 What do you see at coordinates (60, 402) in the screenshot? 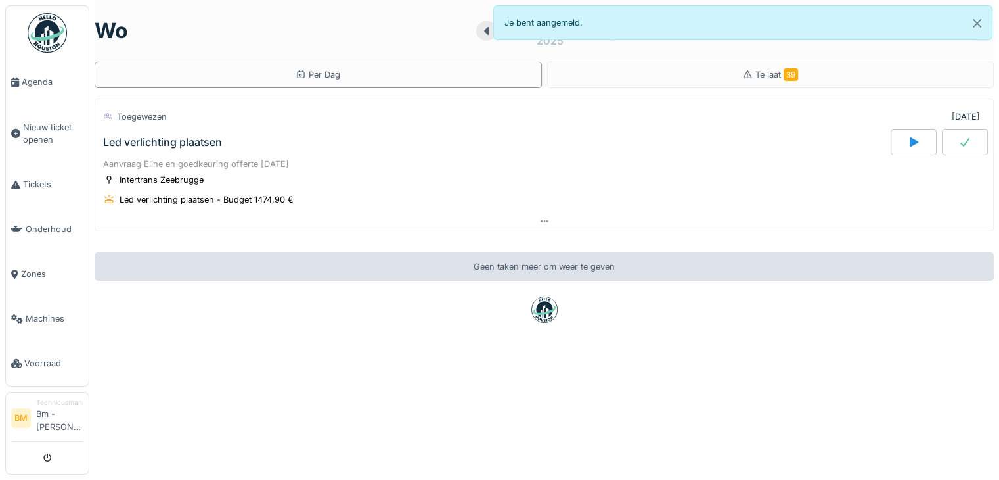
I see `div: Technicusmanager` at bounding box center [60, 402].